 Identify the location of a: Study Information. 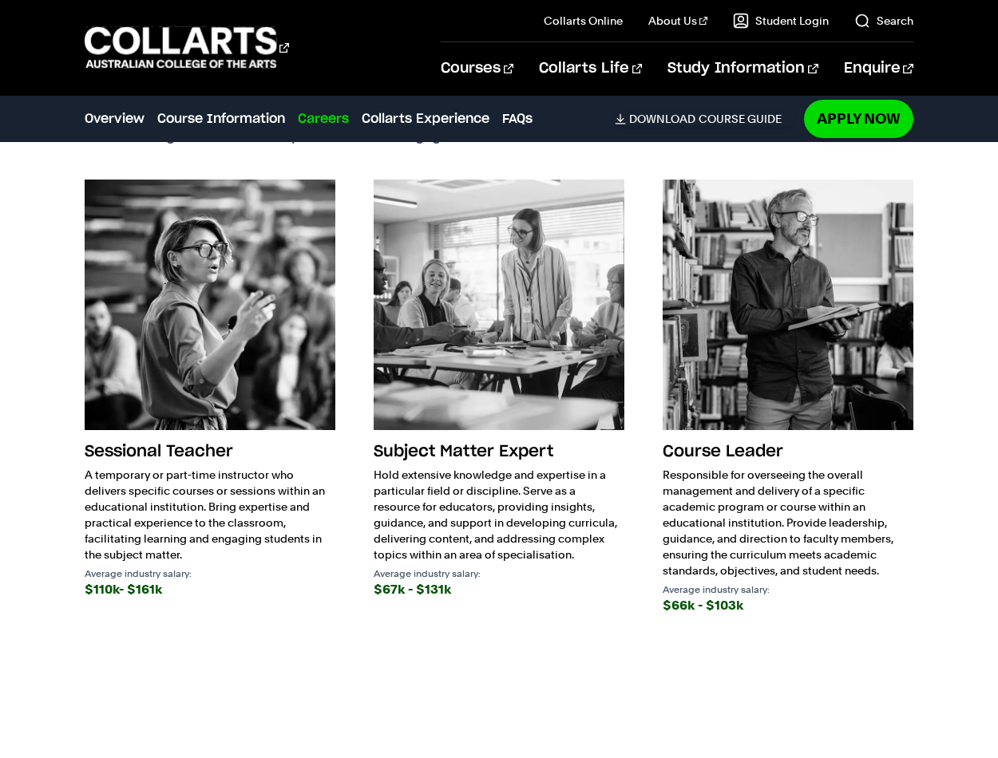
(742, 69).